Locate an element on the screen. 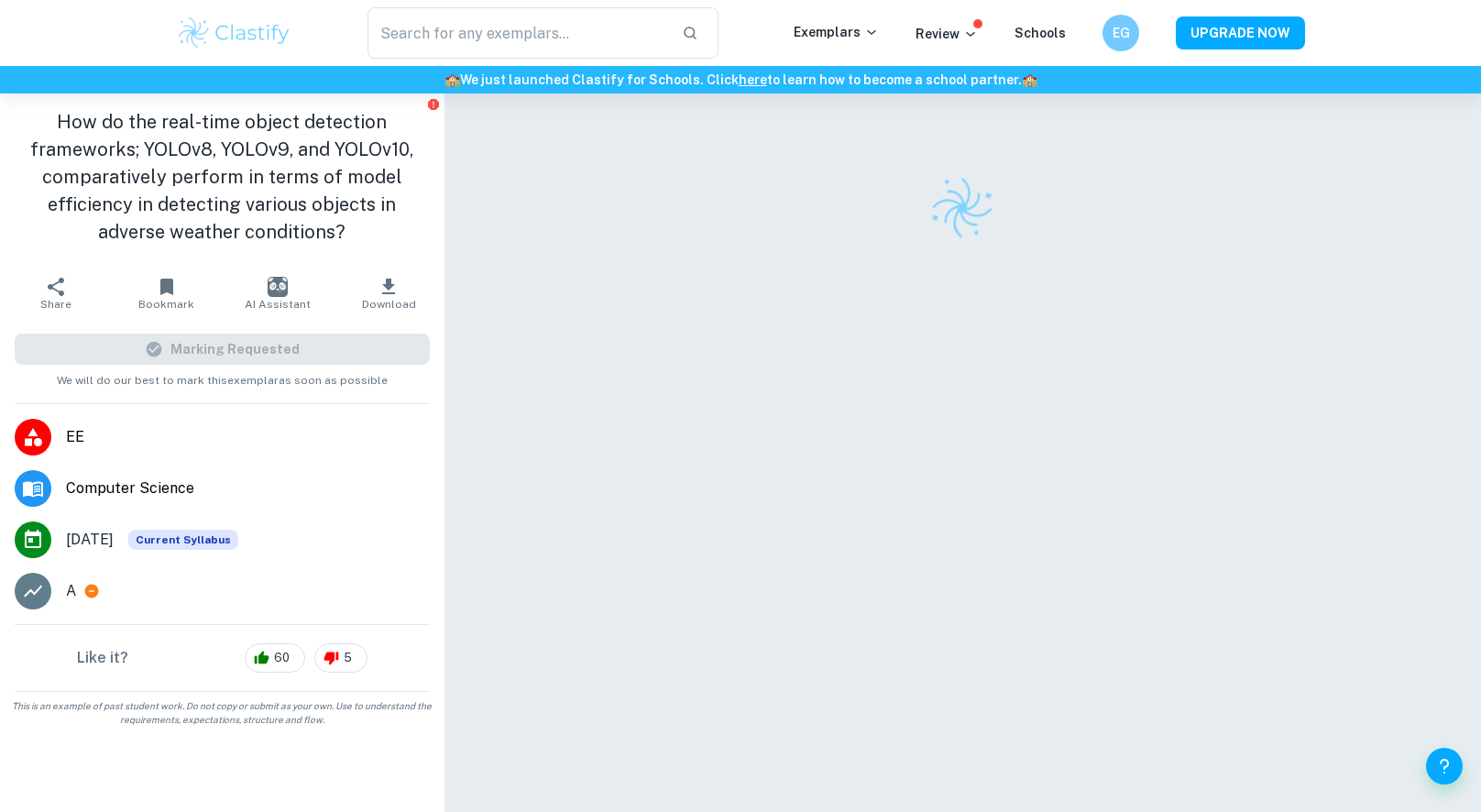  button: Report issue is located at coordinates (434, 104).